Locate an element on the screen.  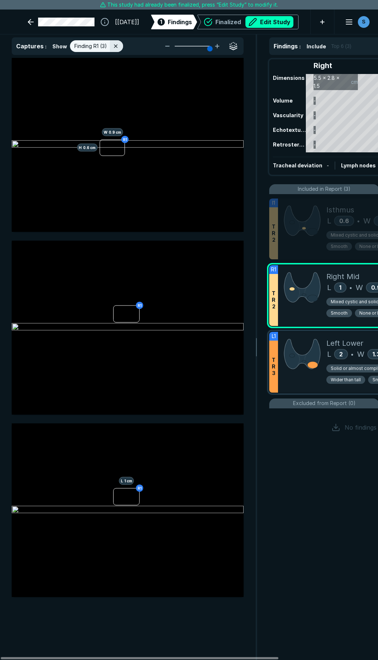
span: Include is located at coordinates (316, 46).